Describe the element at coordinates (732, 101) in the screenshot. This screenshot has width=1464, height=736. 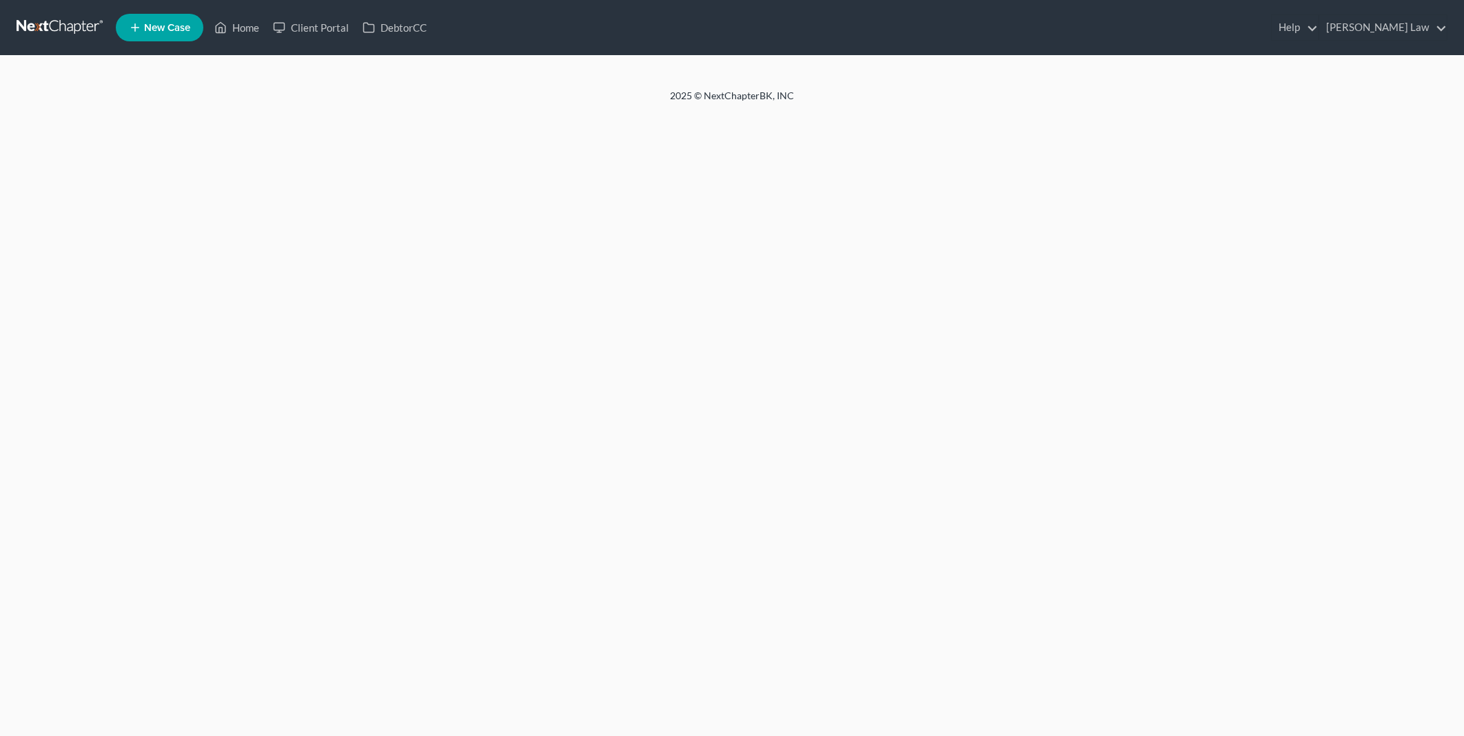
I see `div: 2025 © NextChapterBK, INC` at that location.